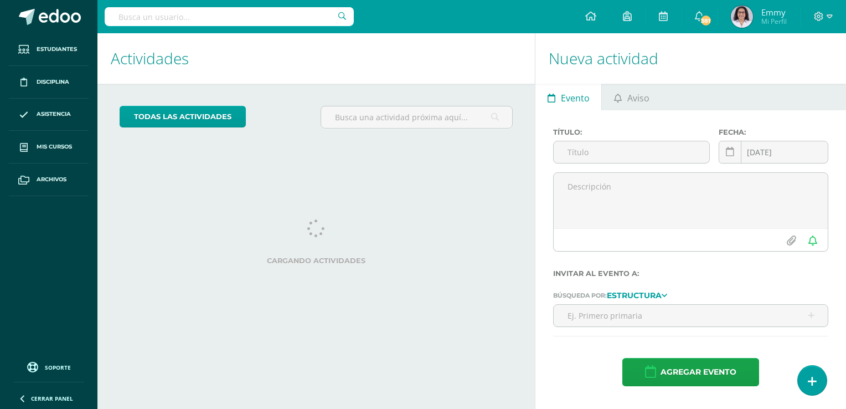  What do you see at coordinates (631, 152) in the screenshot?
I see `input: Título` at bounding box center [631, 152].